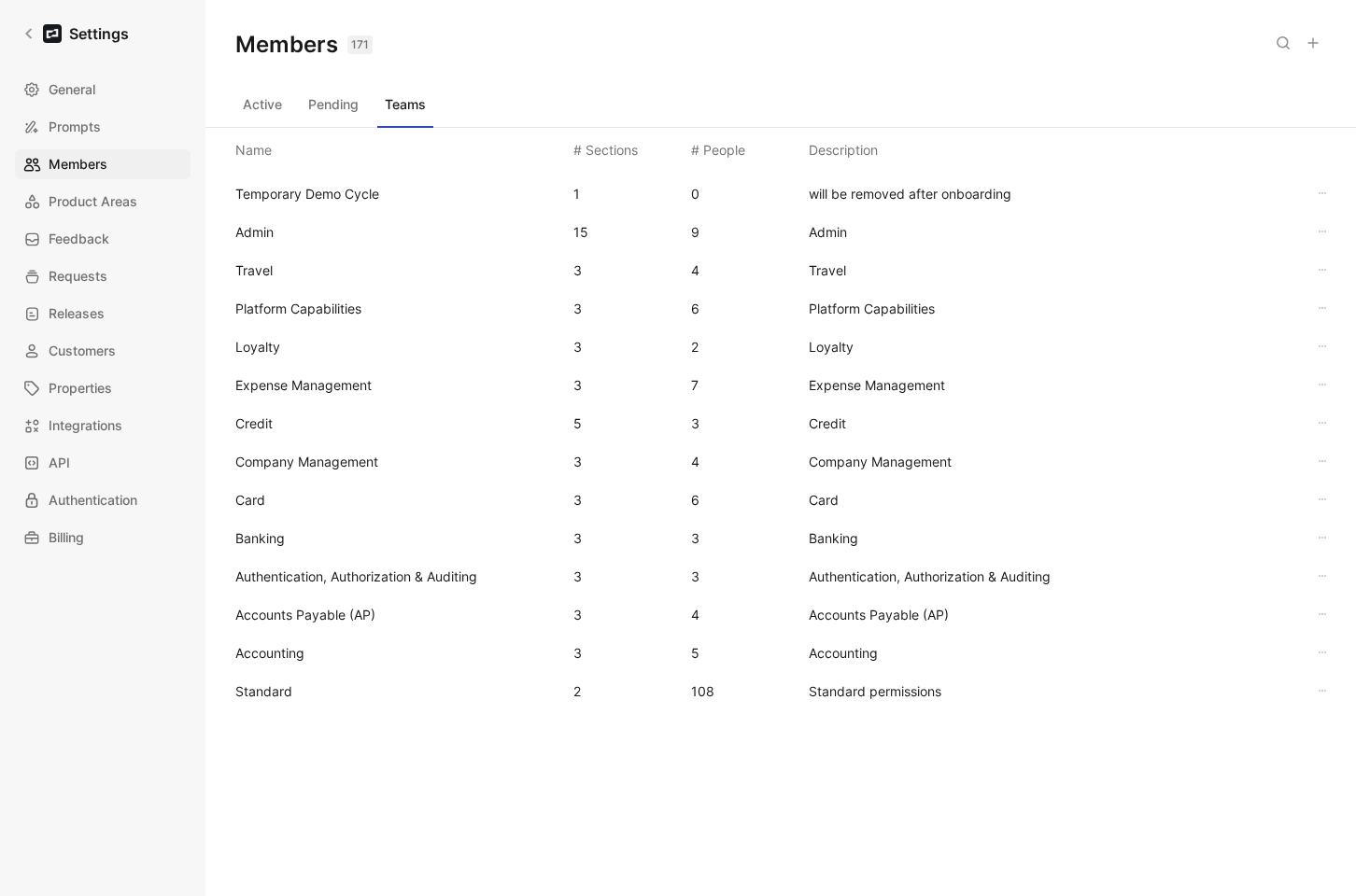  What do you see at coordinates (694, 386) in the screenshot?
I see `div: 7` at bounding box center [694, 386].